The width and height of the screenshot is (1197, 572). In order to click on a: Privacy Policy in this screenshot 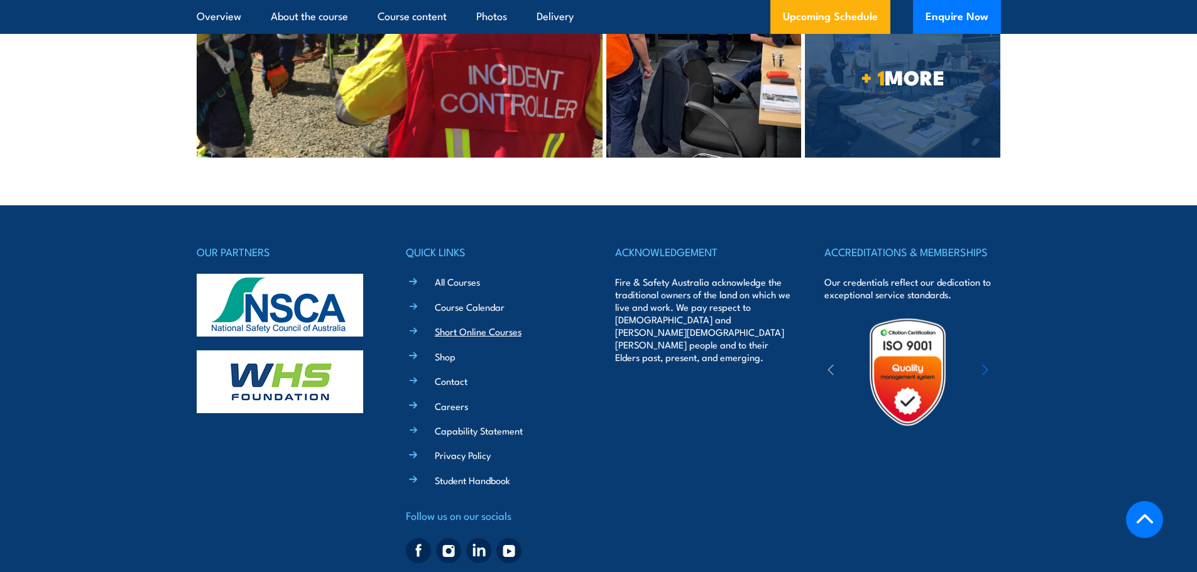, I will do `click(462, 455)`.